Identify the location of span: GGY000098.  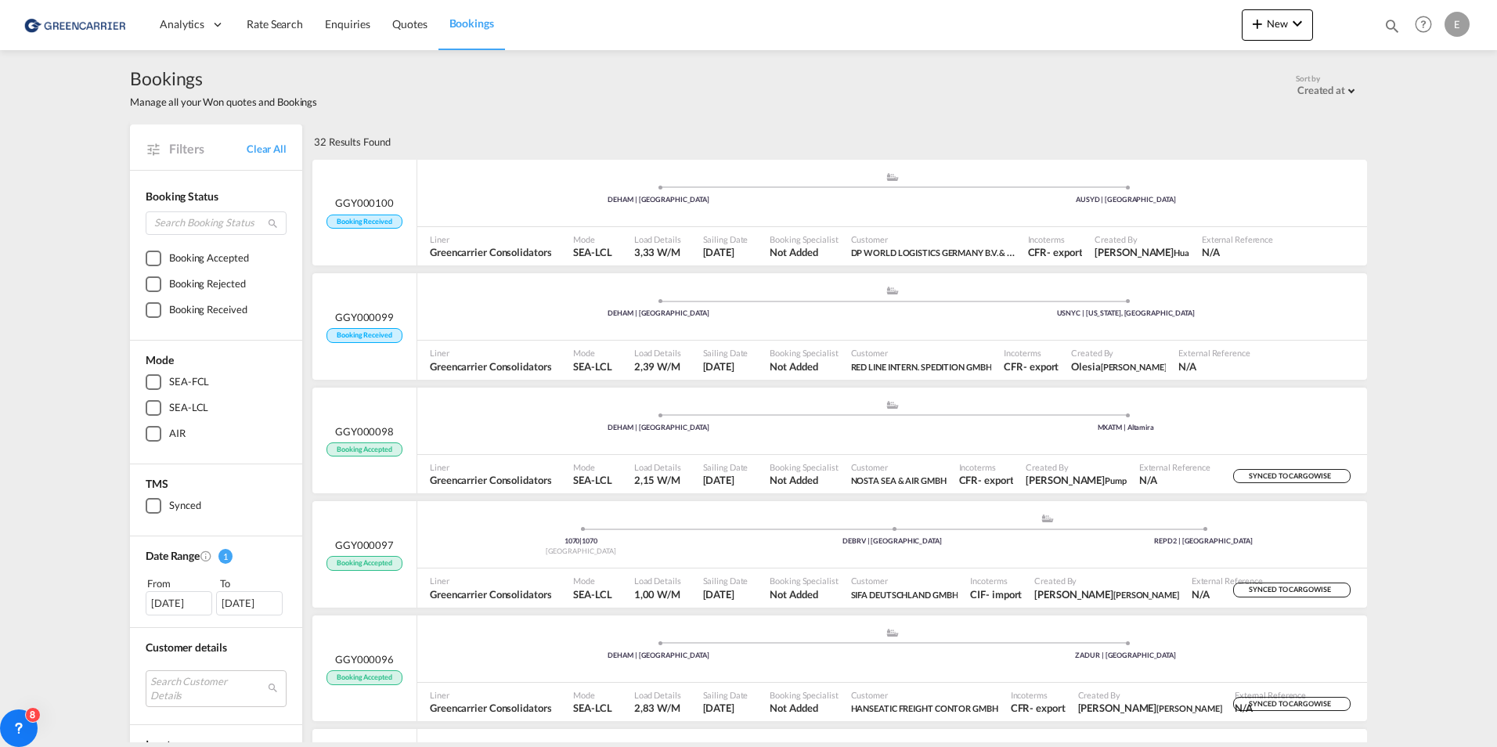
(364, 432).